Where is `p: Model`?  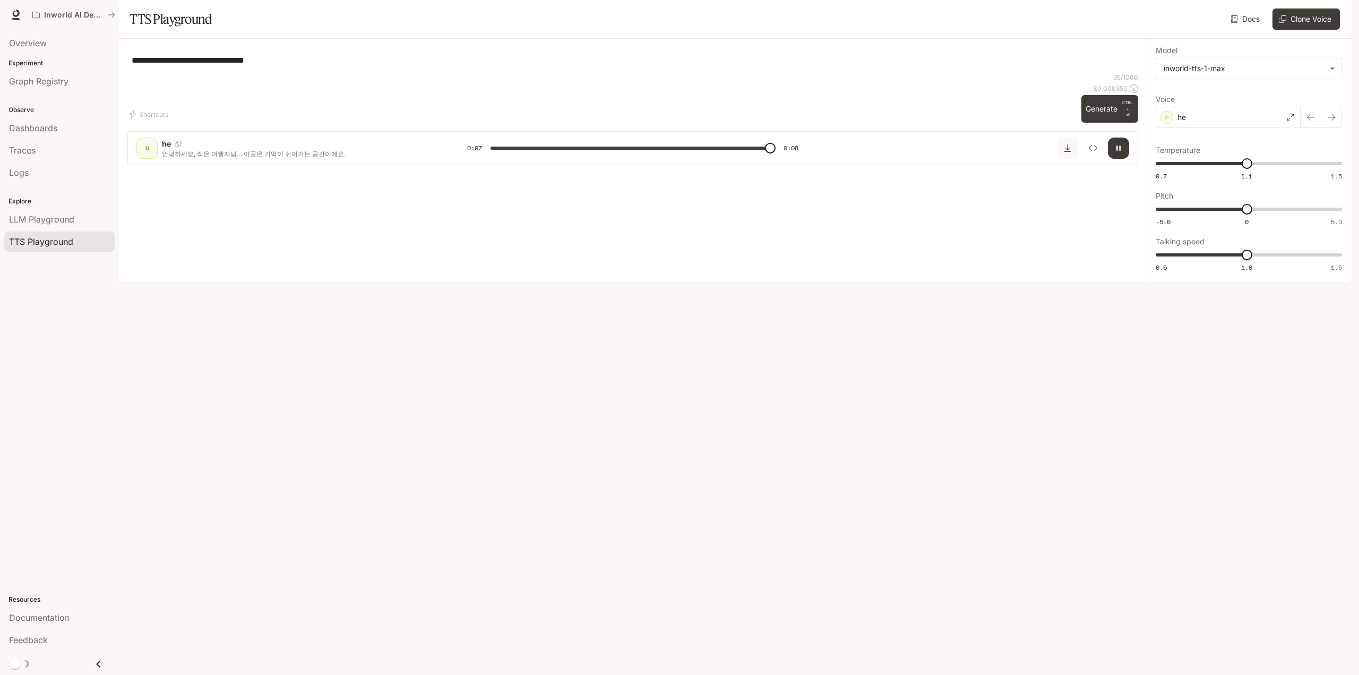 p: Model is located at coordinates (1166, 50).